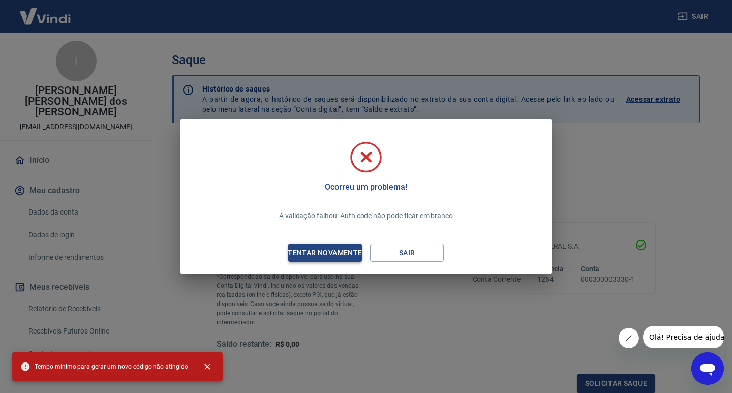  I want to click on button: Sair, so click(407, 253).